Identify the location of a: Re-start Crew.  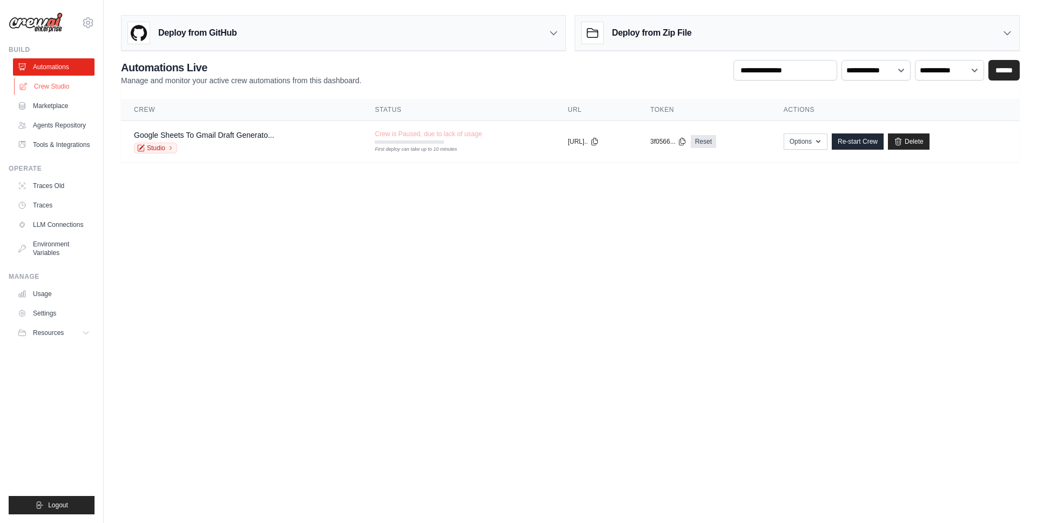
(858, 142).